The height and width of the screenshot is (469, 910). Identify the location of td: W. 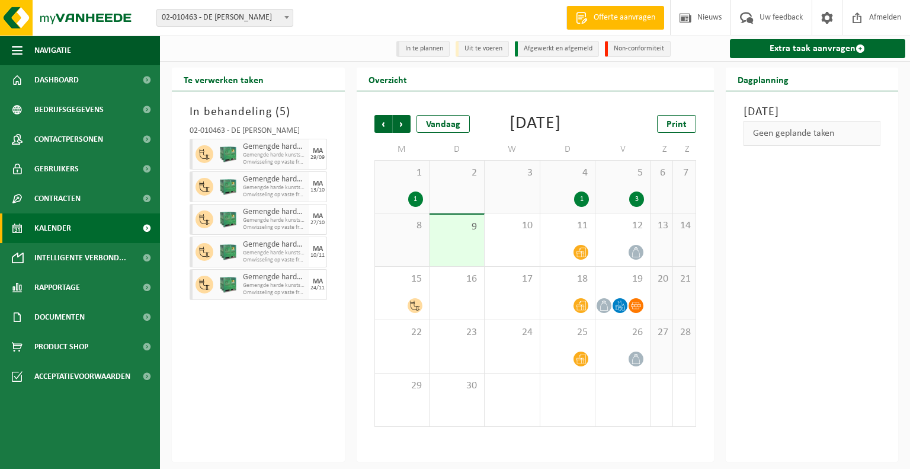
(512, 149).